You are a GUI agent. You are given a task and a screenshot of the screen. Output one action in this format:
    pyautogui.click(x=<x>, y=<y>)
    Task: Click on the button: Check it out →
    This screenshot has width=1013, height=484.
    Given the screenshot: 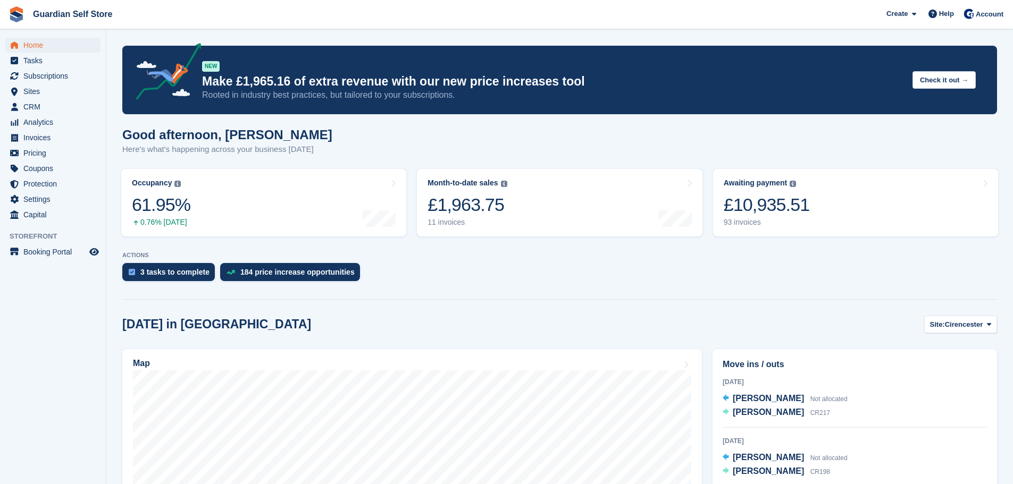 What is the action you would take?
    pyautogui.click(x=944, y=80)
    